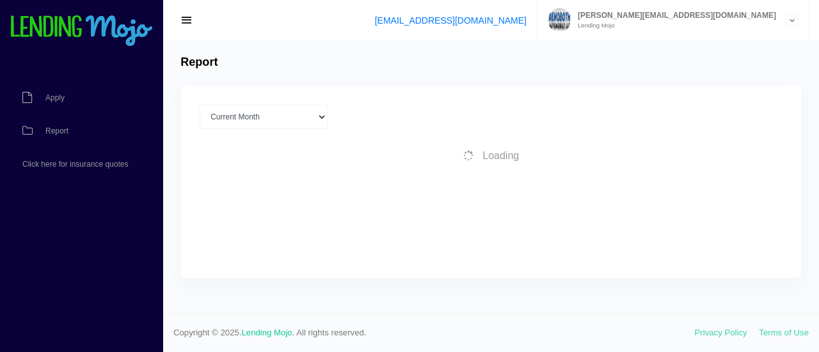 The width and height of the screenshot is (819, 352). What do you see at coordinates (57, 131) in the screenshot?
I see `span: Report` at bounding box center [57, 131].